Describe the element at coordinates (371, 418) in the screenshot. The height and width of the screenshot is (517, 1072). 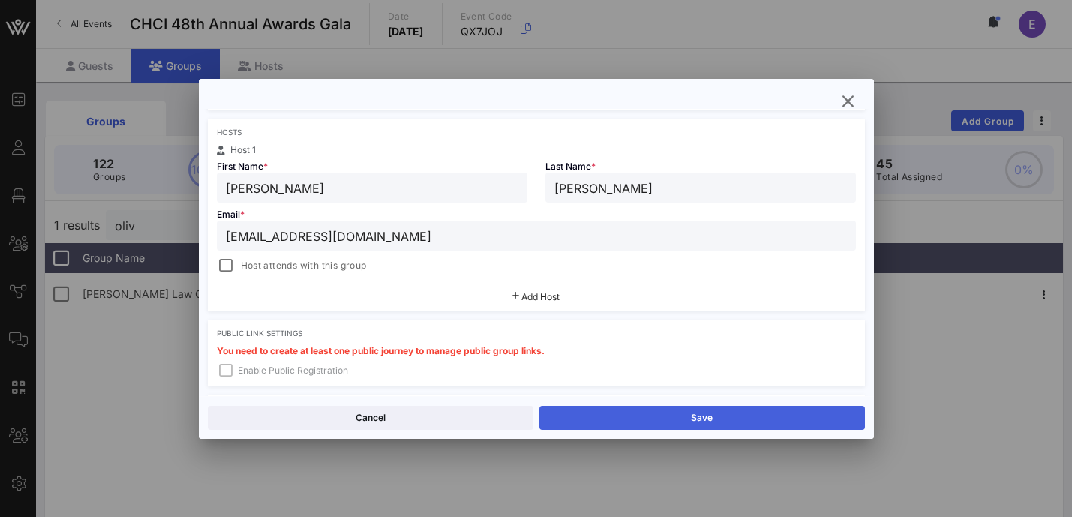
I see `button: Cancel` at that location.